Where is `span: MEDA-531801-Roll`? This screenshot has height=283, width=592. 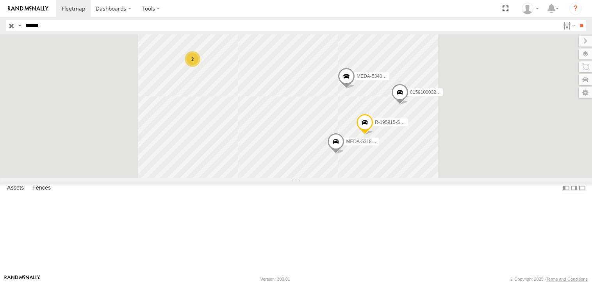 span: MEDA-531801-Roll is located at coordinates (366, 141).